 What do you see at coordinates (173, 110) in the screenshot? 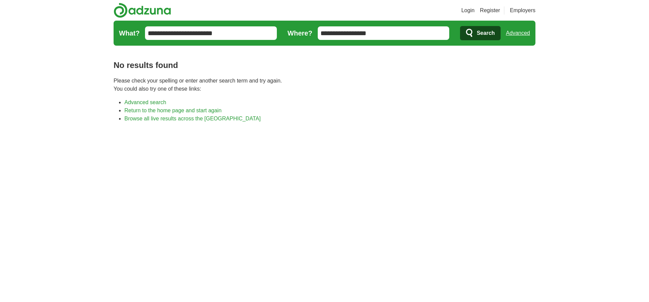
I see `a: Return to the home page and start again` at bounding box center [173, 110].